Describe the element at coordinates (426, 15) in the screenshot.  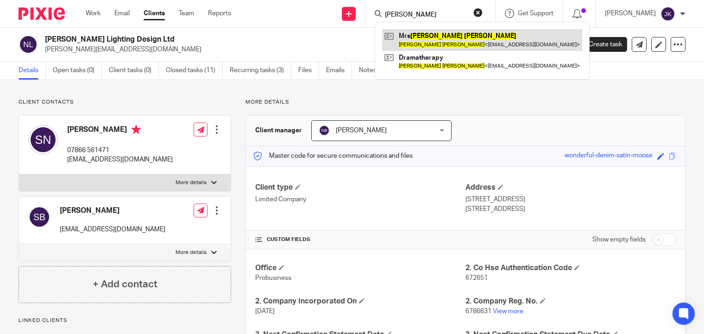
I see `input: Search` at that location.